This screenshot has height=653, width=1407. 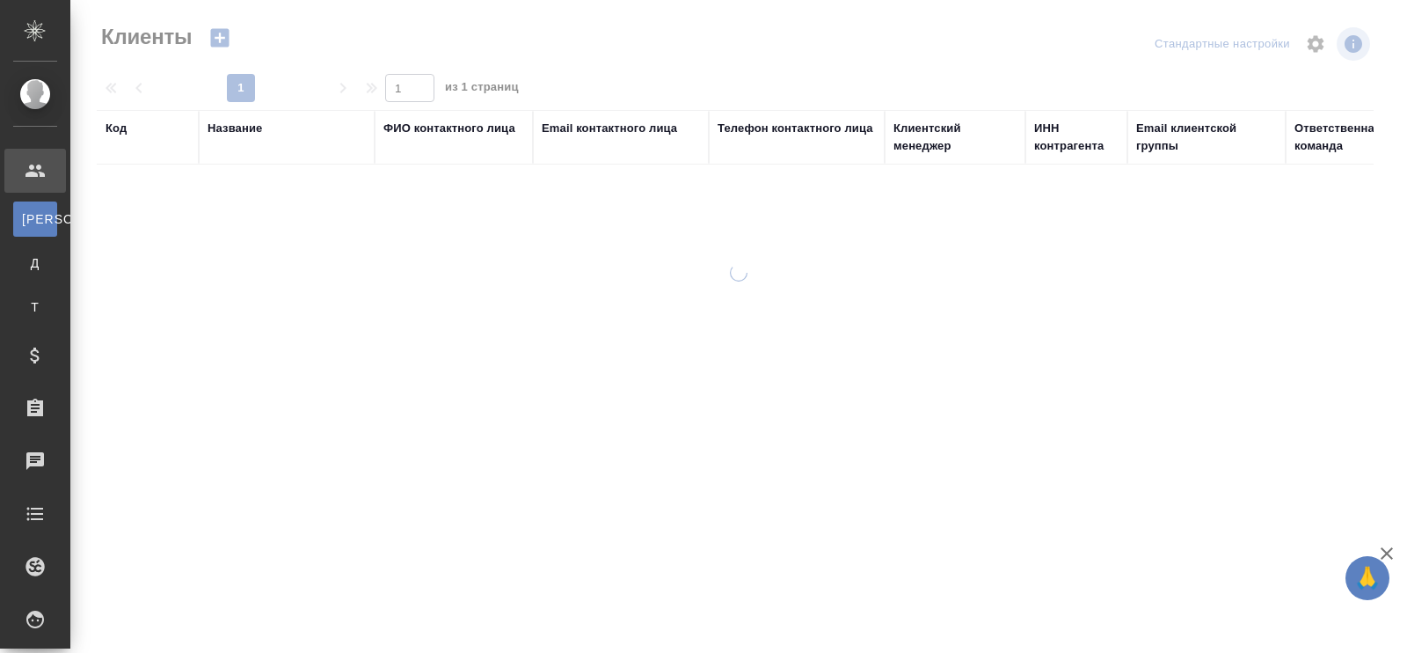 What do you see at coordinates (35, 307) in the screenshot?
I see `a: Т` at bounding box center [35, 307].